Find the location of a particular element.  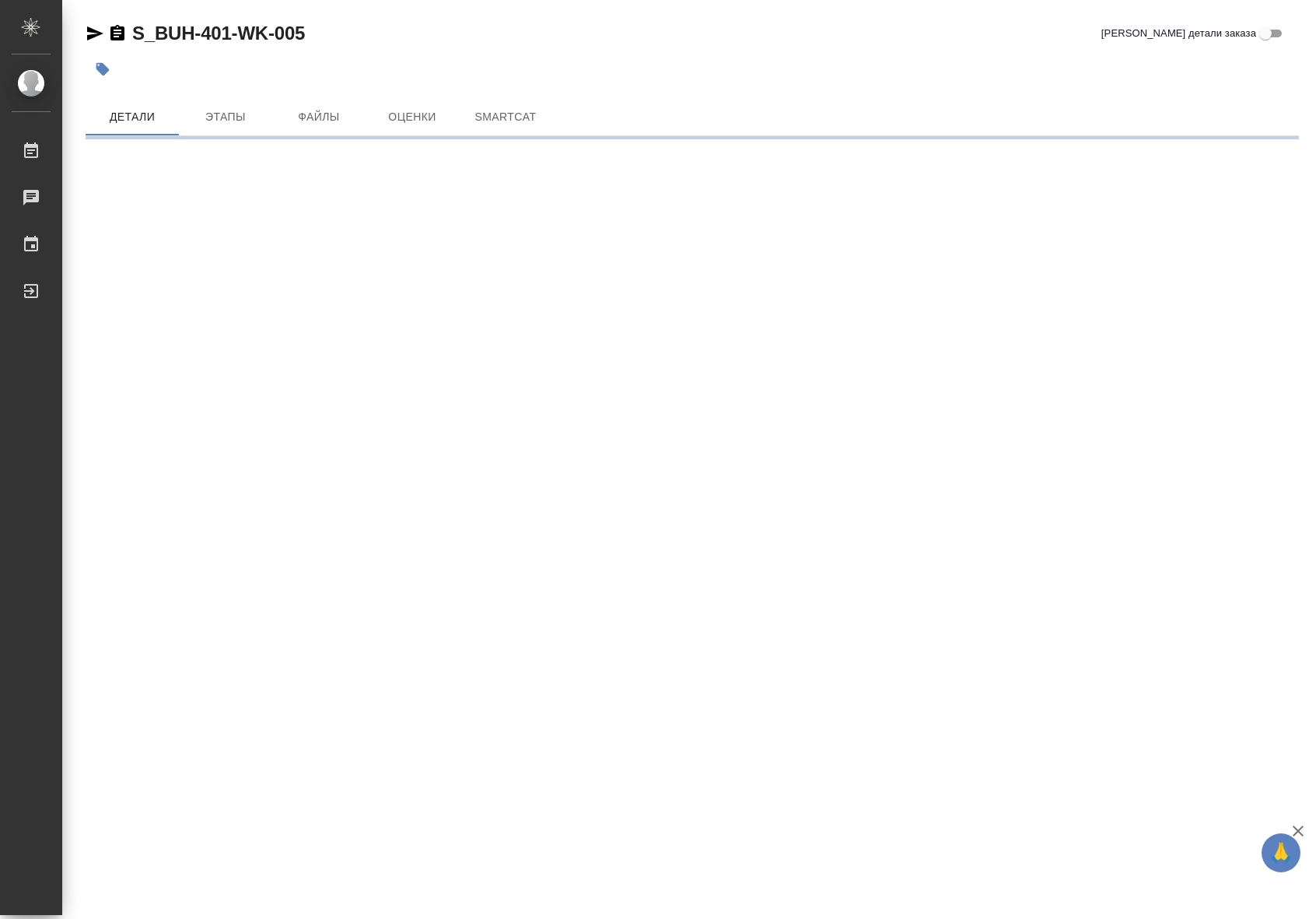

span: Этапы is located at coordinates (226, 117).